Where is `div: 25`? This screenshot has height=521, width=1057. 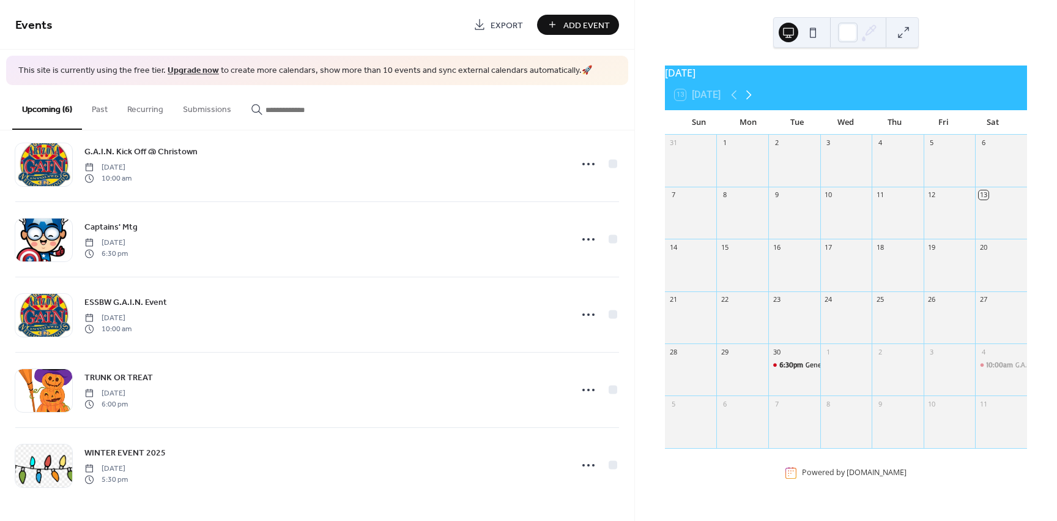 div: 25 is located at coordinates (880, 299).